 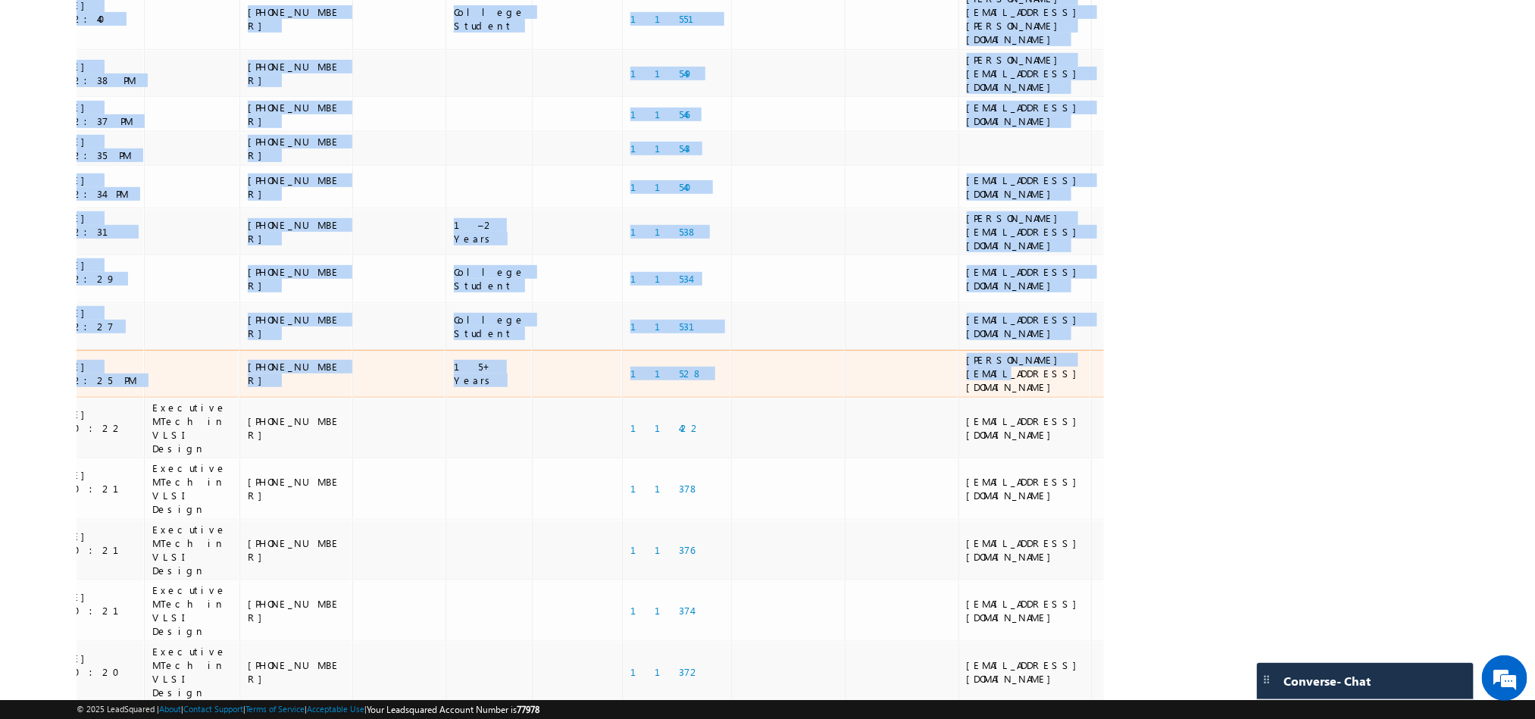 I want to click on a: 11543, so click(x=660, y=148).